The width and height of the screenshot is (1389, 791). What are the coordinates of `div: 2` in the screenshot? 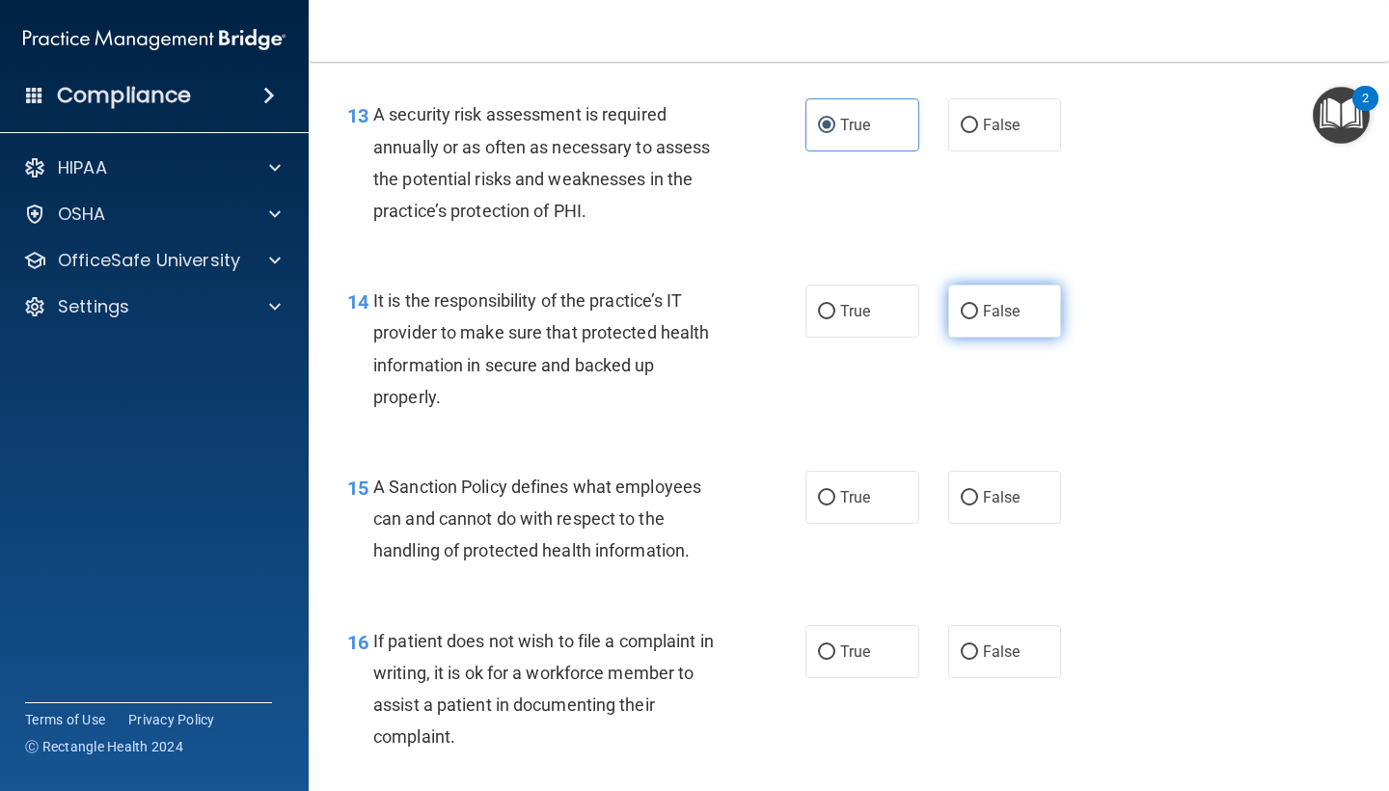 It's located at (1365, 111).